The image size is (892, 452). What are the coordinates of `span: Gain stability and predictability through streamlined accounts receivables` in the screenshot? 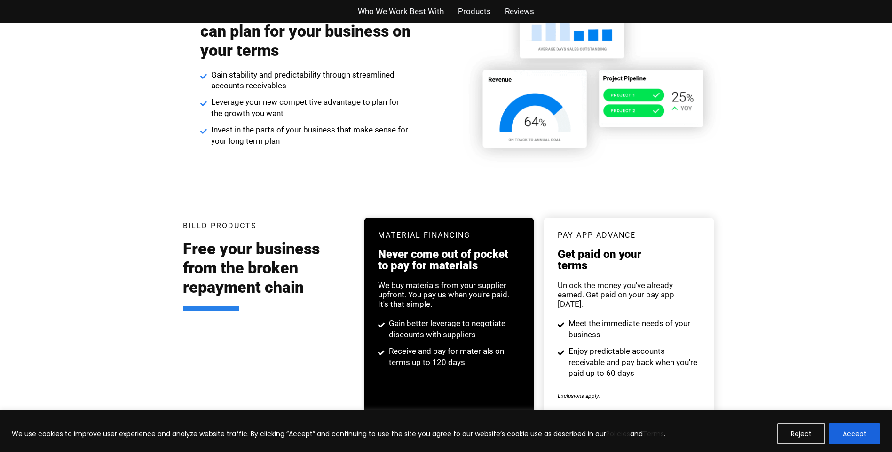 It's located at (310, 81).